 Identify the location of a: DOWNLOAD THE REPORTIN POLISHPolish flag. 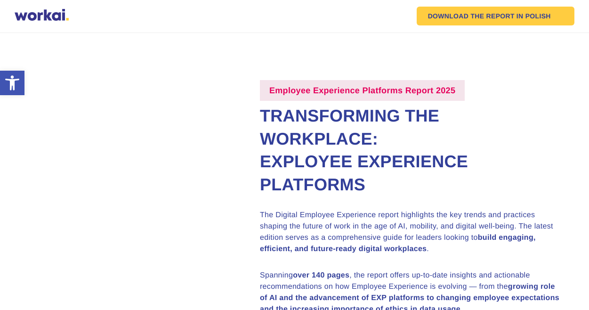
(495, 16).